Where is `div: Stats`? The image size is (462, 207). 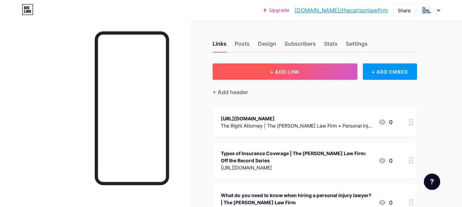
div: Stats is located at coordinates (331, 46).